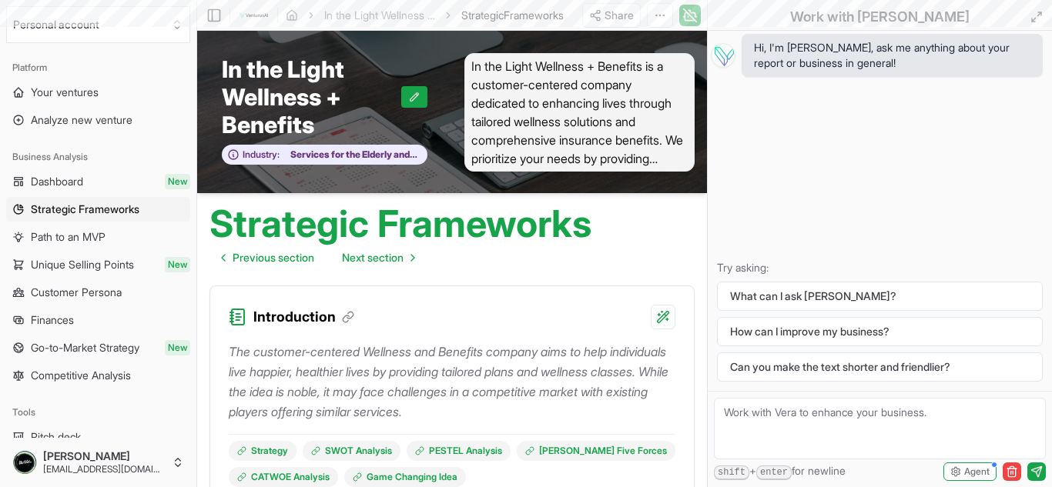  What do you see at coordinates (98, 413) in the screenshot?
I see `div: Tools` at bounding box center [98, 413].